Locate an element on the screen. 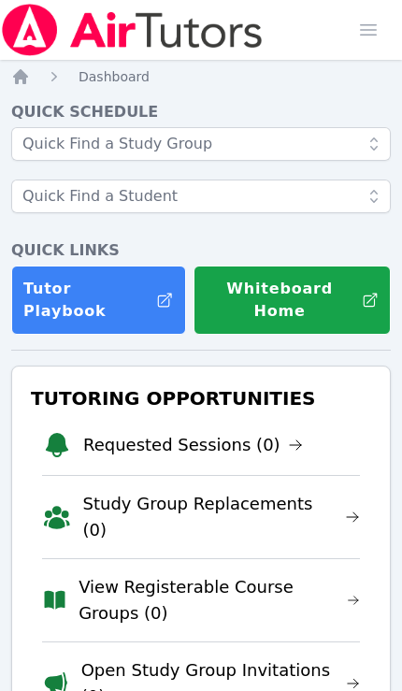 The height and width of the screenshot is (691, 402). a: Study Group Replacements (0) is located at coordinates (221, 517).